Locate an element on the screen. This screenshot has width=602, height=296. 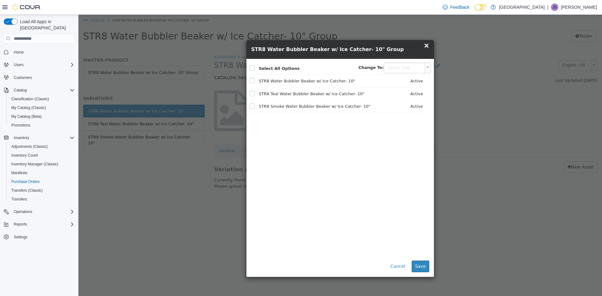
button: Transfers (Classic) is located at coordinates (42, 190).